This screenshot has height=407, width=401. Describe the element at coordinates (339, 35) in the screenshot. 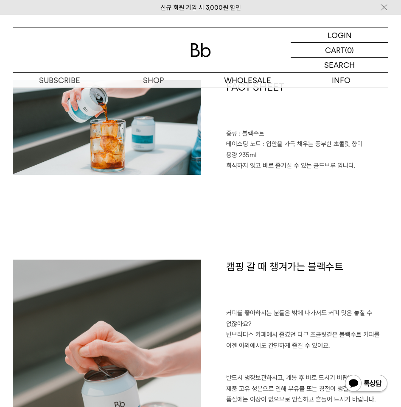

I see `a: LOGIN` at that location.